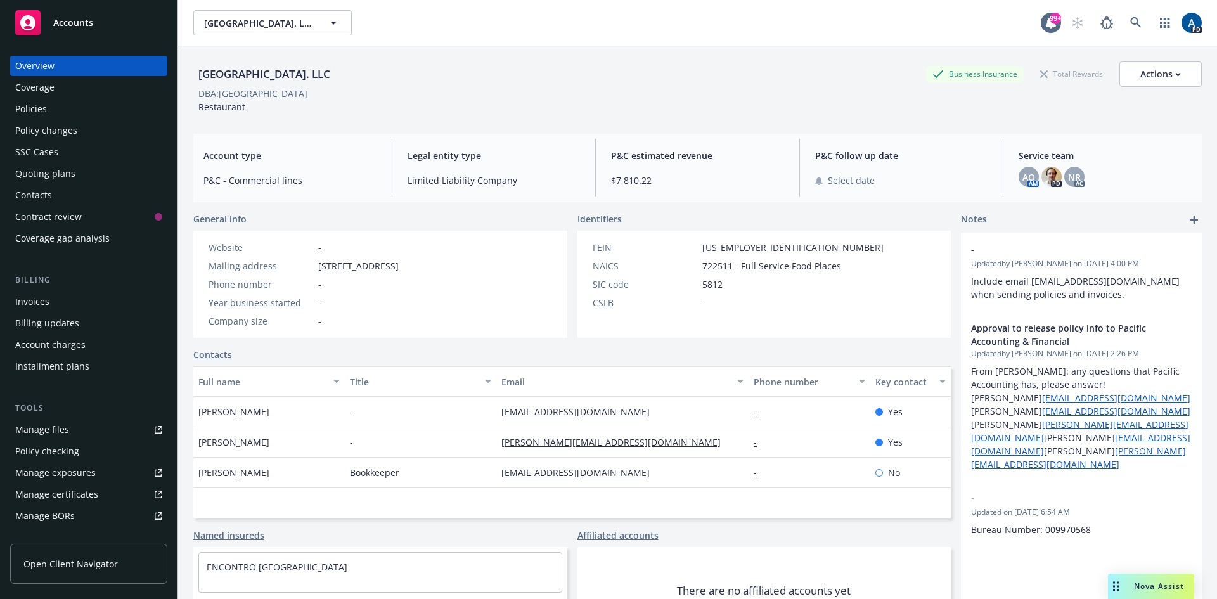 Image resolution: width=1217 pixels, height=599 pixels. What do you see at coordinates (89, 366) in the screenshot?
I see `a: Installment plans` at bounding box center [89, 366].